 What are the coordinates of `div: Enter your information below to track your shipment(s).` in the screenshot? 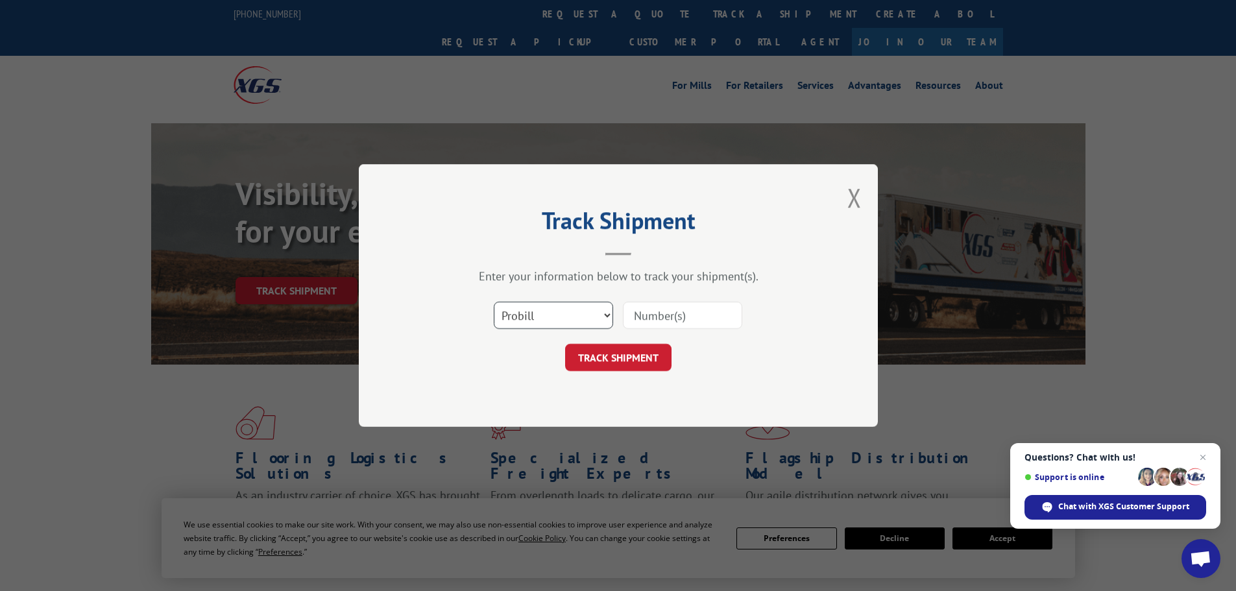 It's located at (618, 276).